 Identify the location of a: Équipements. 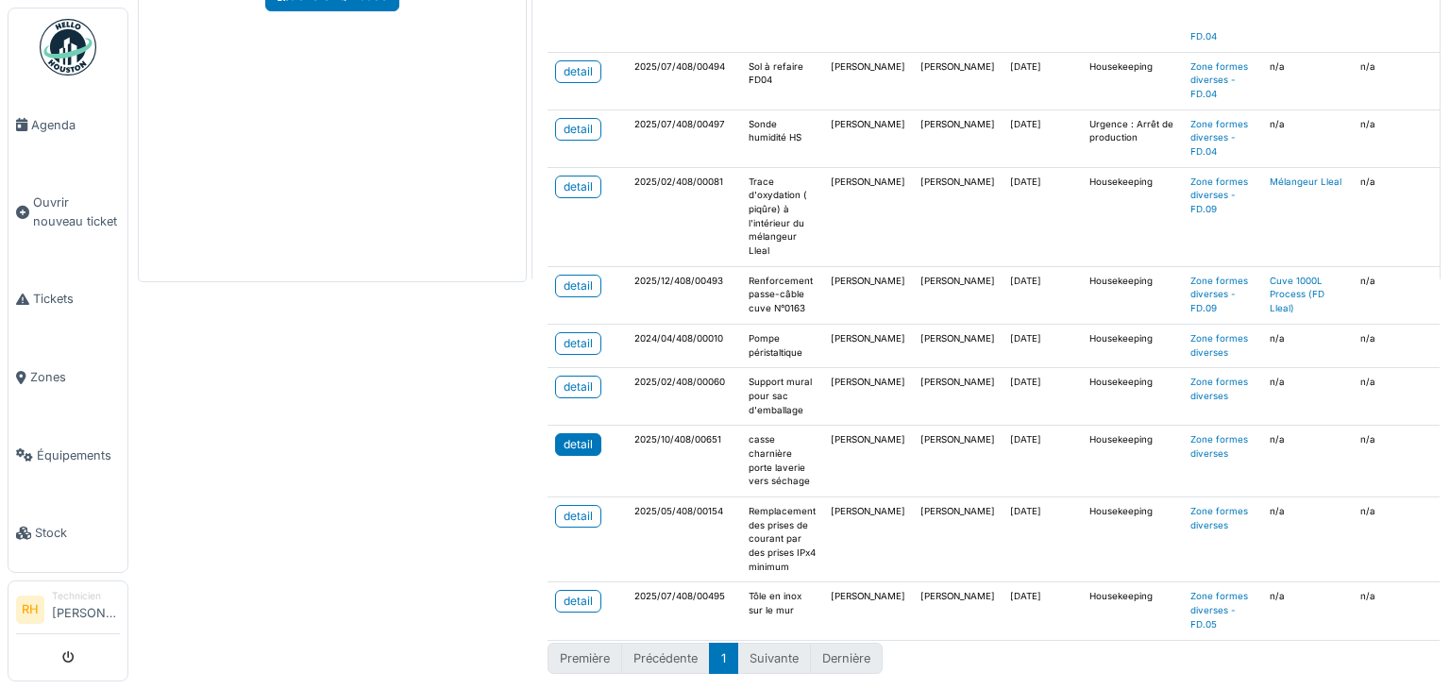
(68, 455).